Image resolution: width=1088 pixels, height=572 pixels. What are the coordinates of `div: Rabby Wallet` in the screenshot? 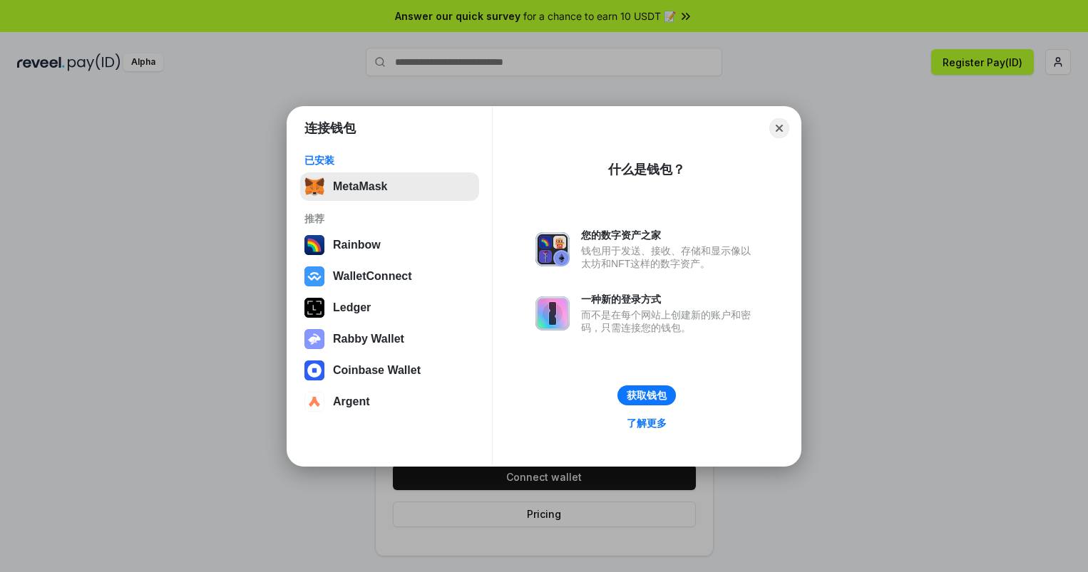 It's located at (368, 339).